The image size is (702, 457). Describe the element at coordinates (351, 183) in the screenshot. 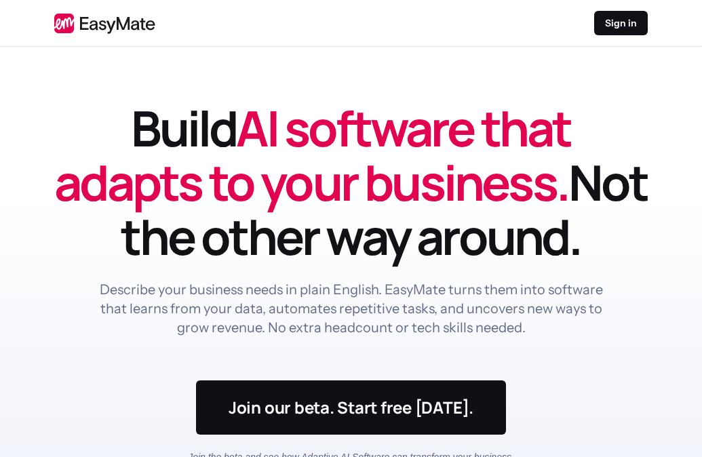

I see `h1: Build Not the other way around.` at that location.